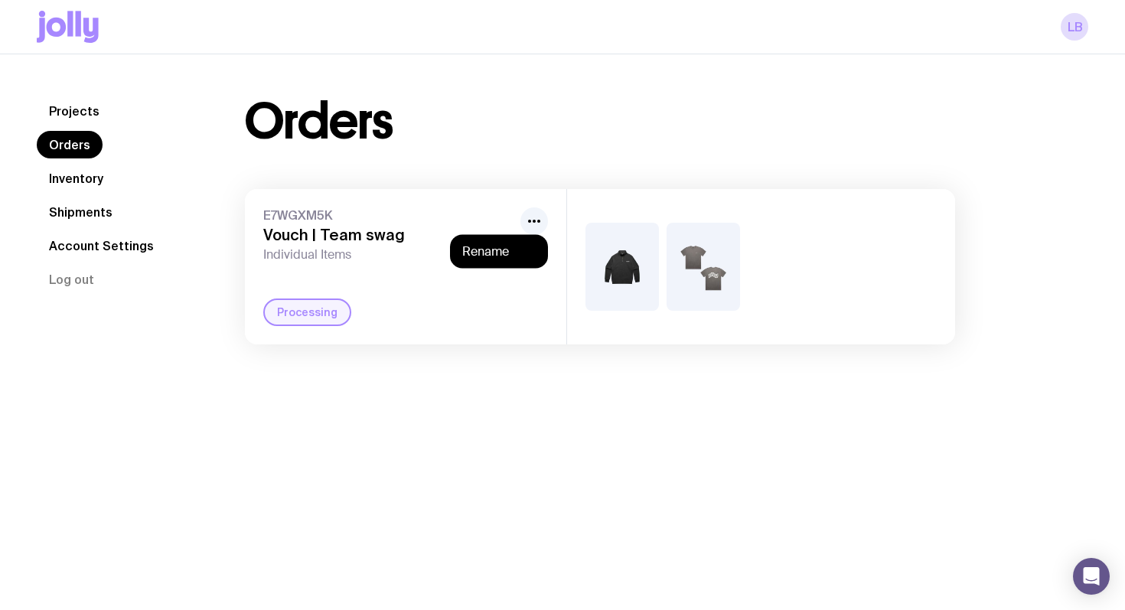  What do you see at coordinates (389, 215) in the screenshot?
I see `span: E7WGXM5K` at bounding box center [389, 215].